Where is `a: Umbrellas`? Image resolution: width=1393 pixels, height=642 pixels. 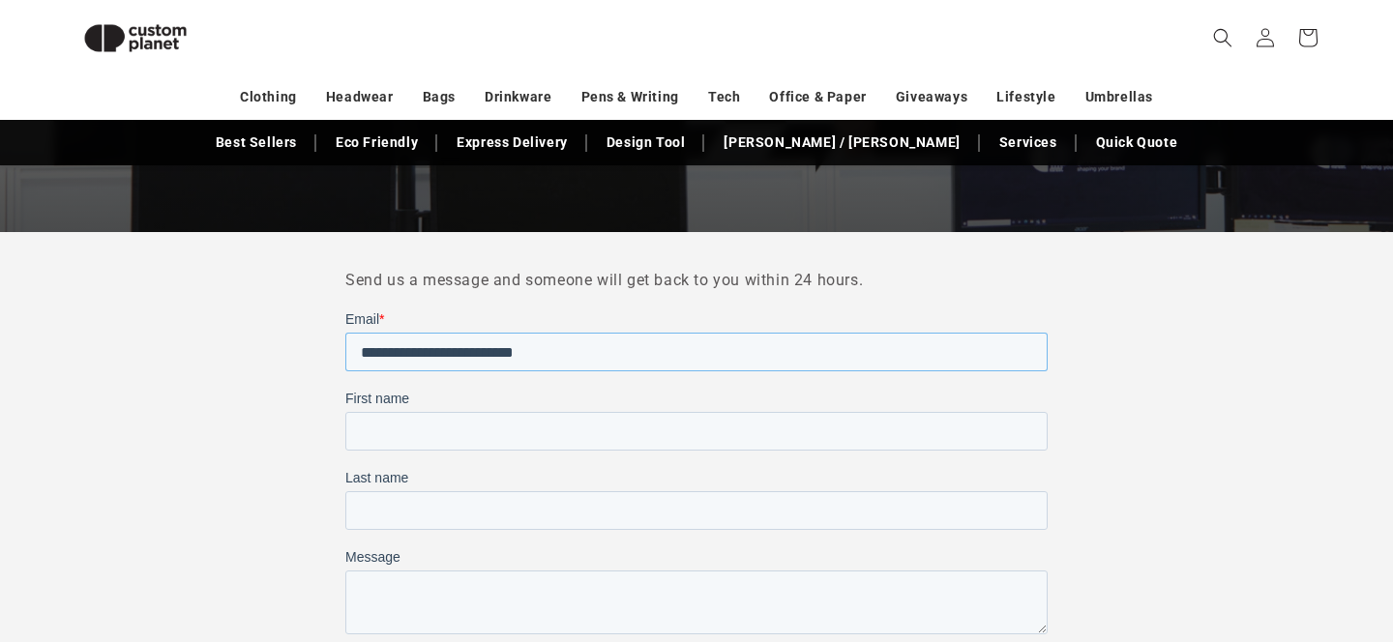 a: Umbrellas is located at coordinates (1119, 97).